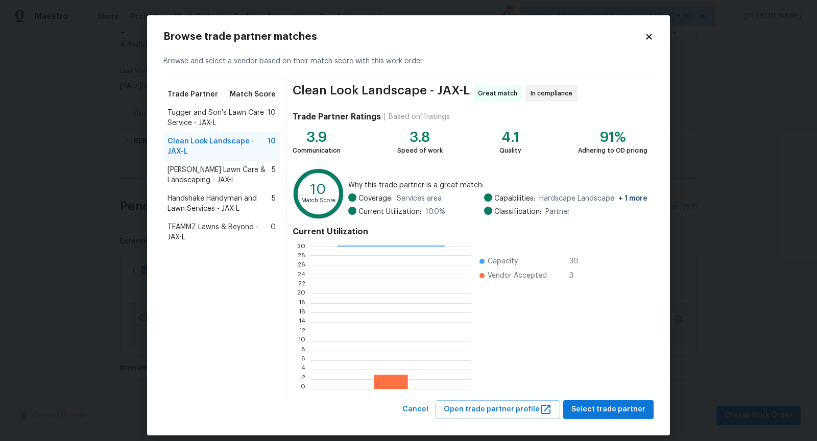 This screenshot has height=441, width=817. What do you see at coordinates (420, 137) in the screenshot?
I see `div: 3.8` at bounding box center [420, 137].